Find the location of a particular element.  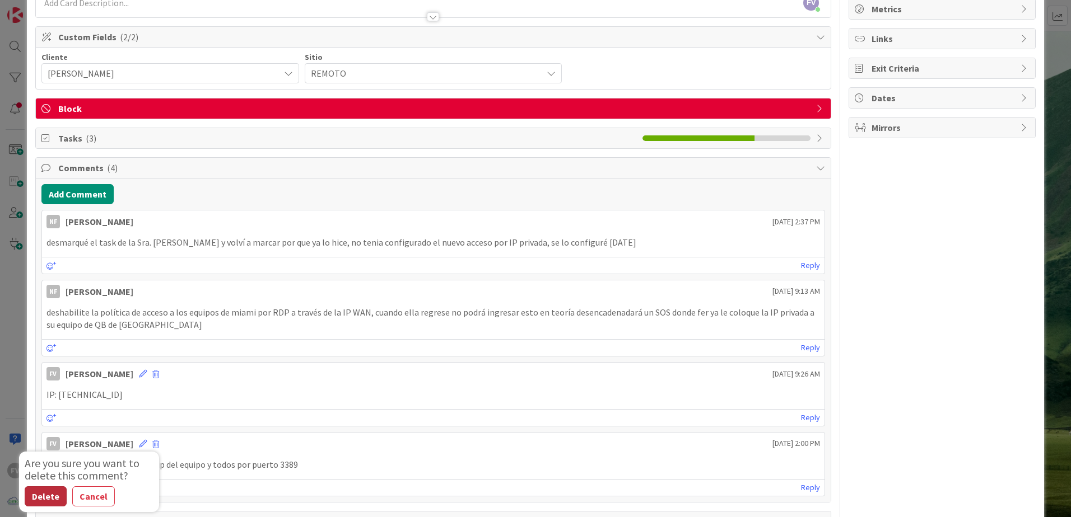

span: Tasks is located at coordinates (347, 138).